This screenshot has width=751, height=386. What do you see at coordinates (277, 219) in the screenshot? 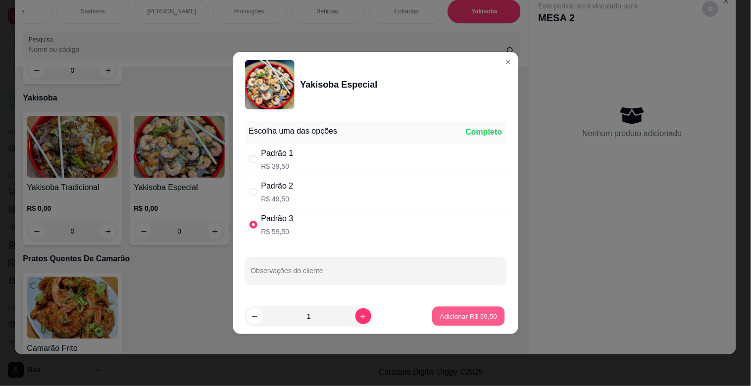
I see `div: Padrão 3` at bounding box center [277, 219].